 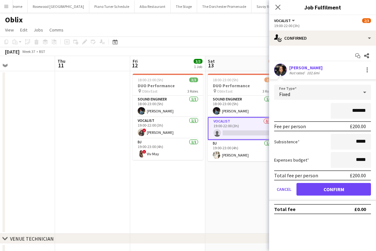 What do you see at coordinates (211, 61) in the screenshot?
I see `span: Sat` at bounding box center [211, 61].